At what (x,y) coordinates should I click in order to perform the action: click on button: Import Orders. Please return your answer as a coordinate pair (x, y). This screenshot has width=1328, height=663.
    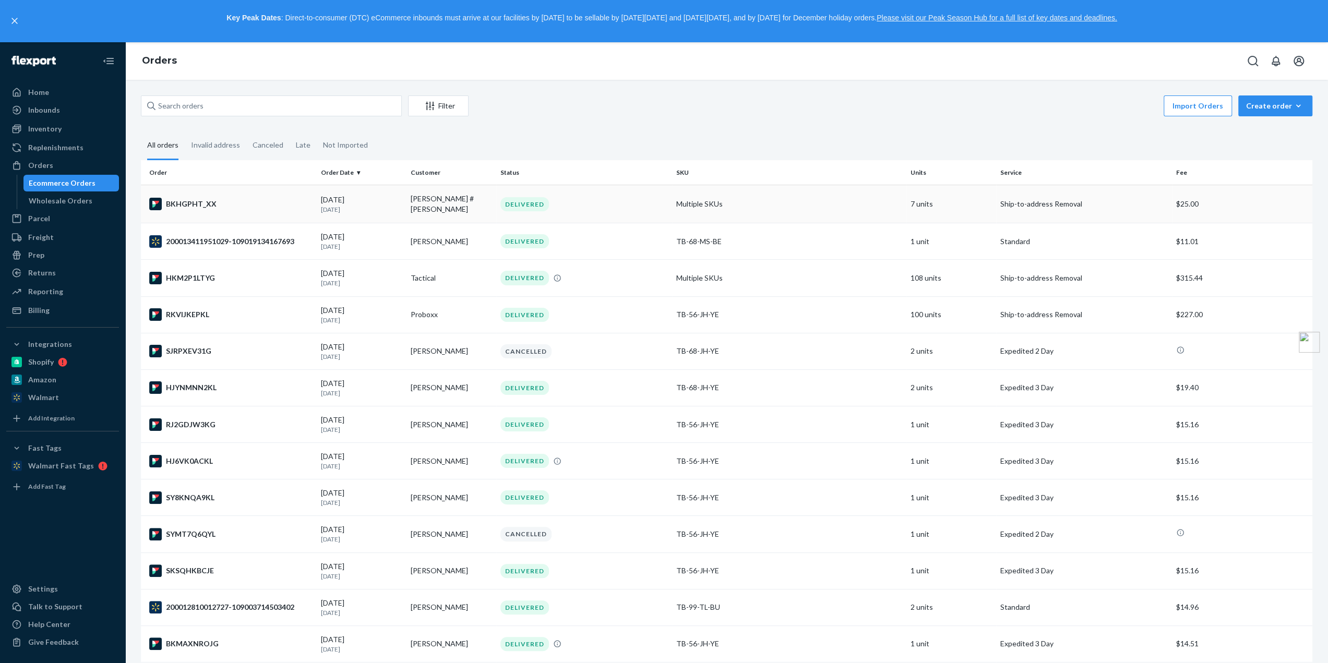
    Looking at the image, I should click on (1198, 106).